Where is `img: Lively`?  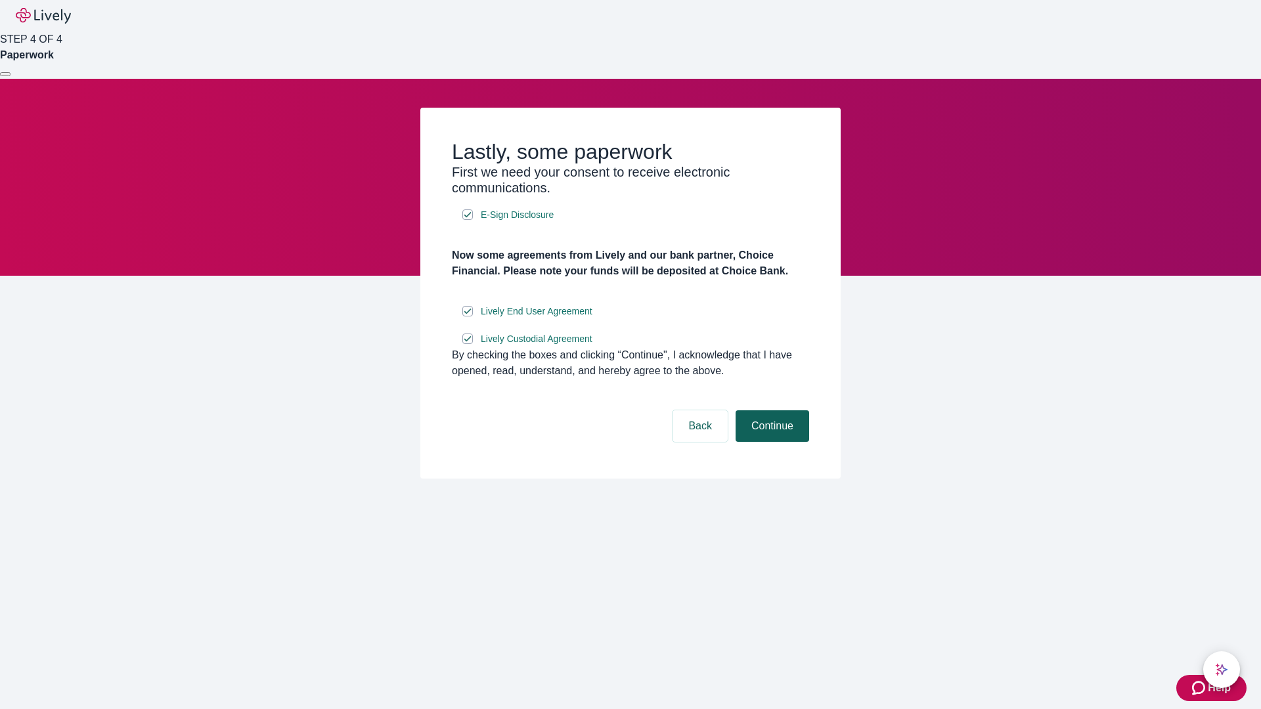 img: Lively is located at coordinates (43, 16).